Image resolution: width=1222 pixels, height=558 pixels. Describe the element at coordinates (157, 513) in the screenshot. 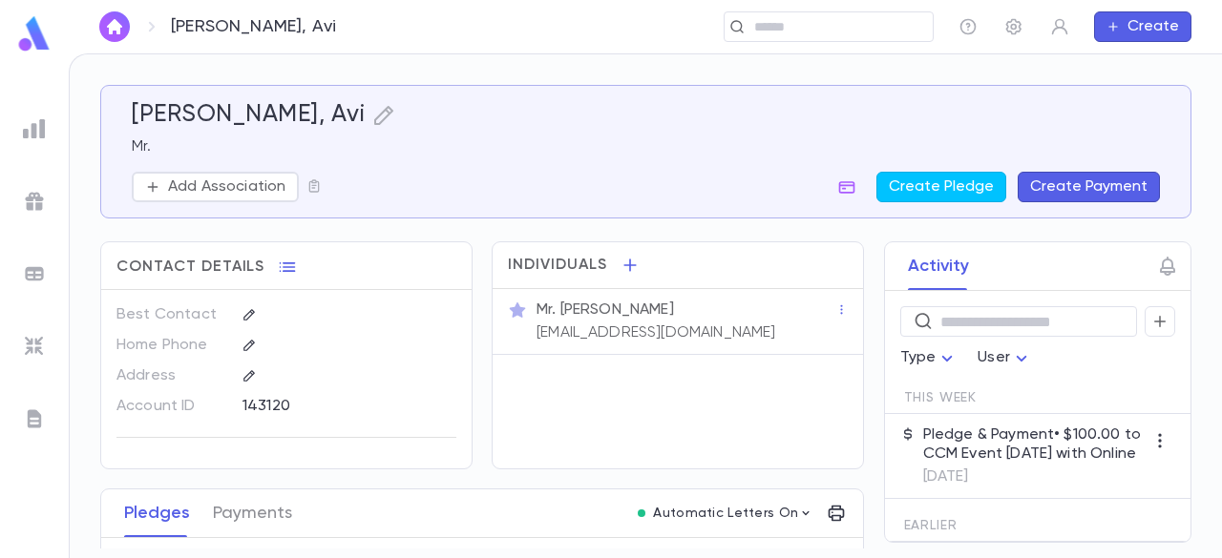

I see `button: Pledges` at that location.